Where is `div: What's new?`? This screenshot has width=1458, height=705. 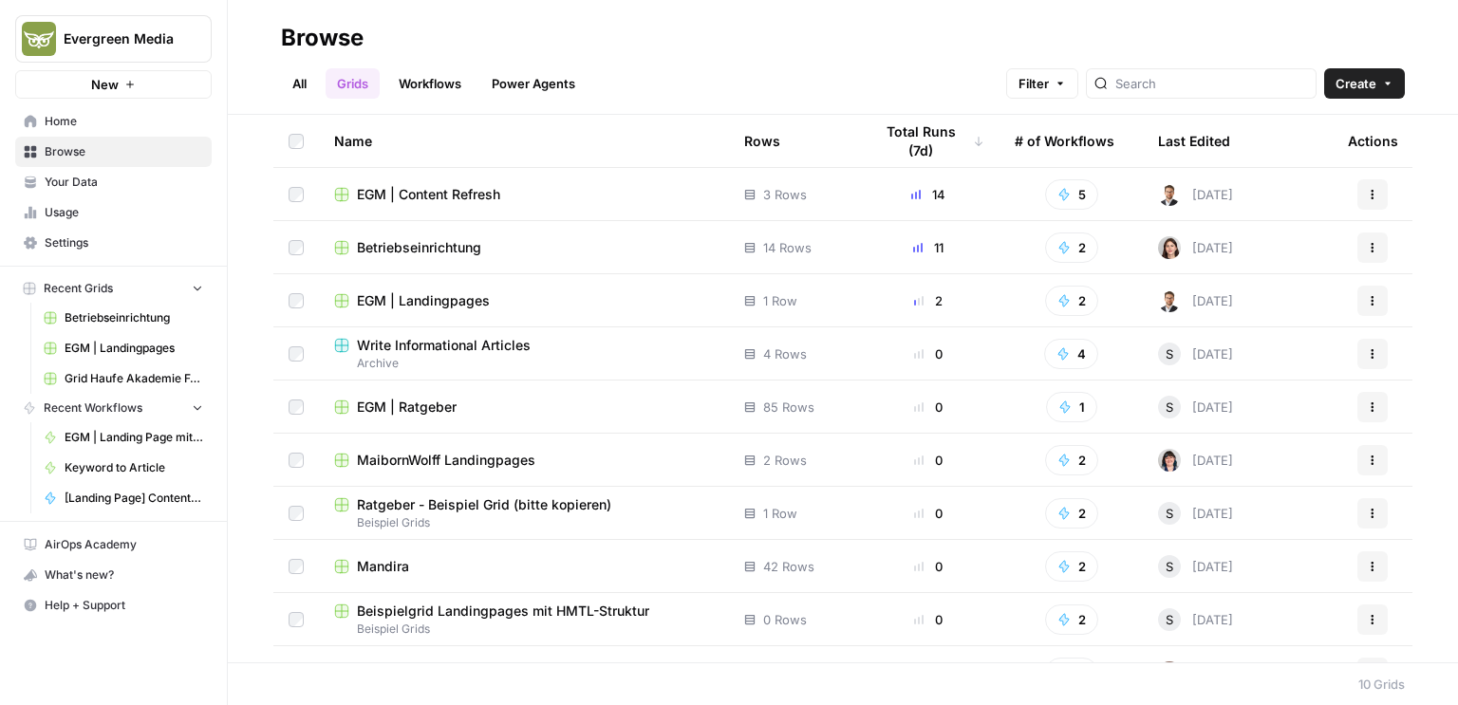 div: What's new? is located at coordinates (113, 575).